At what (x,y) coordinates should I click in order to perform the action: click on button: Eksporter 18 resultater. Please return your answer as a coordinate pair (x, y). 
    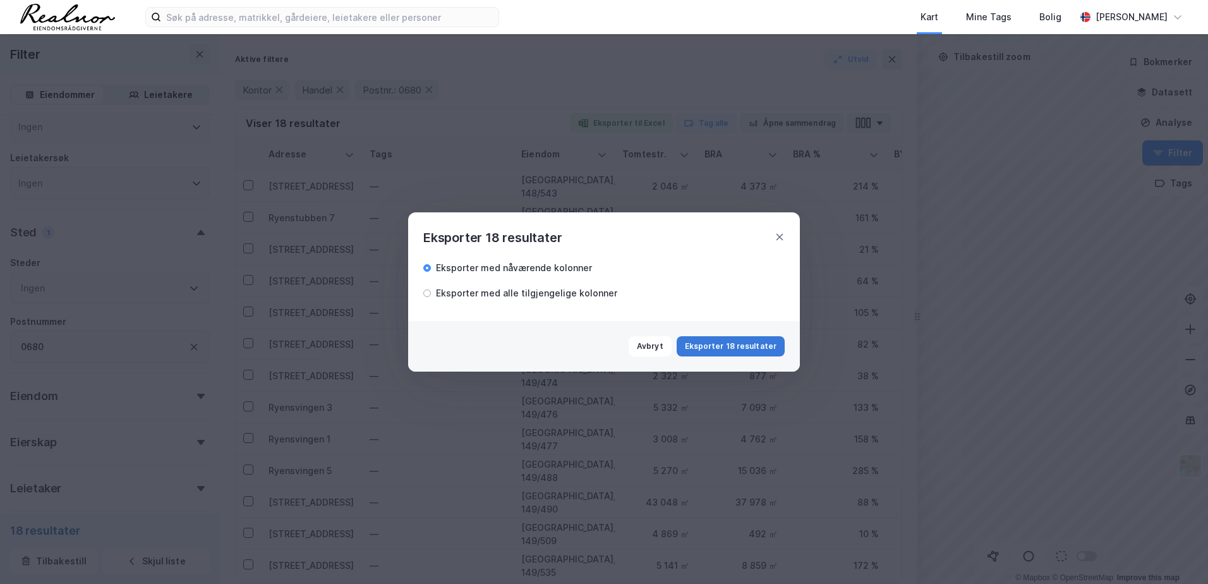
    Looking at the image, I should click on (730, 346).